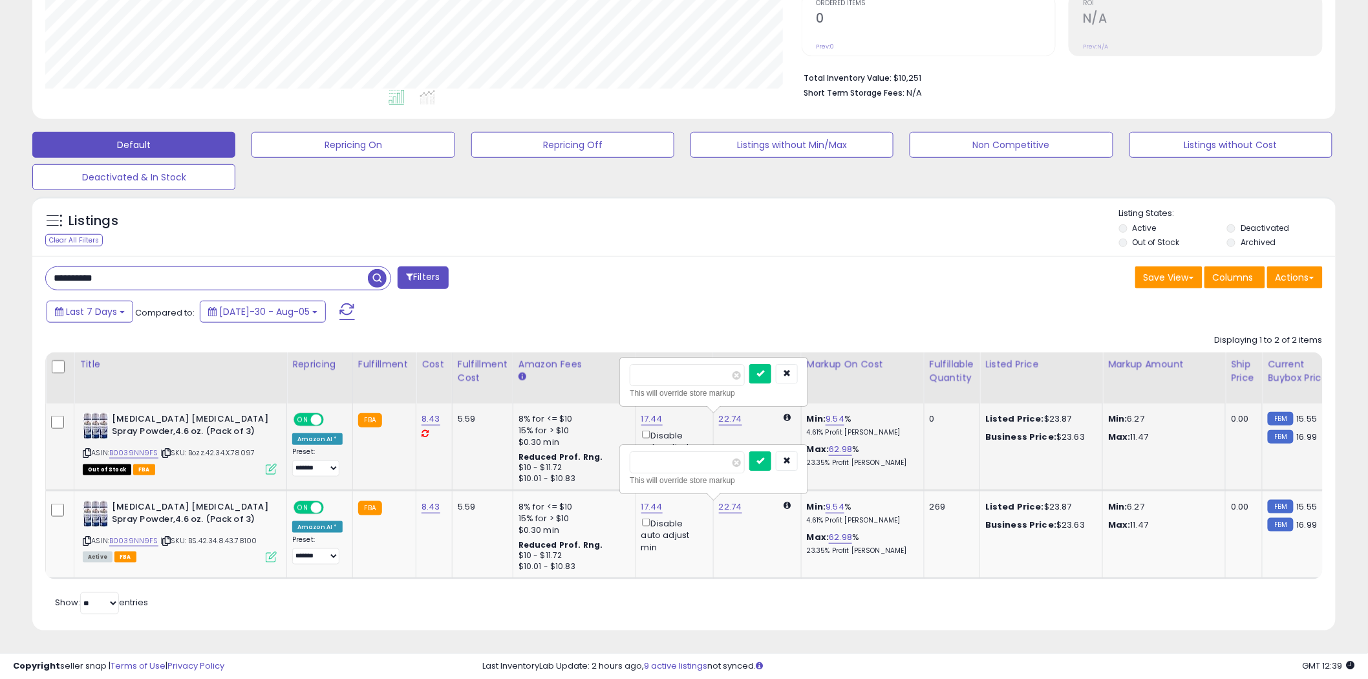 Image resolution: width=1368 pixels, height=679 pixels. Describe the element at coordinates (522, 377) in the screenshot. I see `small: Amazon Fees.` at that location.